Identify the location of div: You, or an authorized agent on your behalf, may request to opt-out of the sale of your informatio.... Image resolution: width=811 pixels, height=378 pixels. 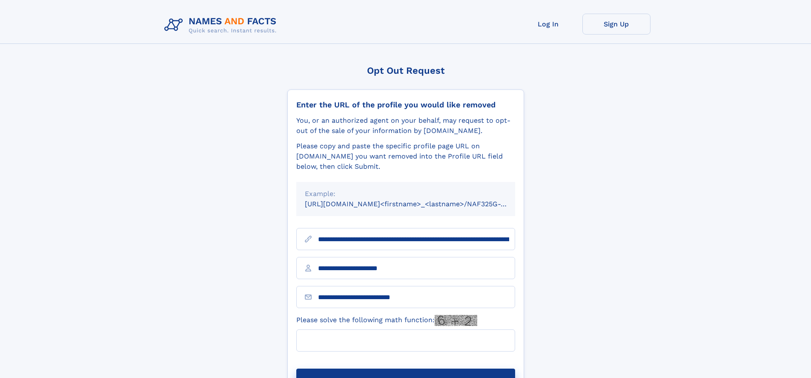
(406, 126).